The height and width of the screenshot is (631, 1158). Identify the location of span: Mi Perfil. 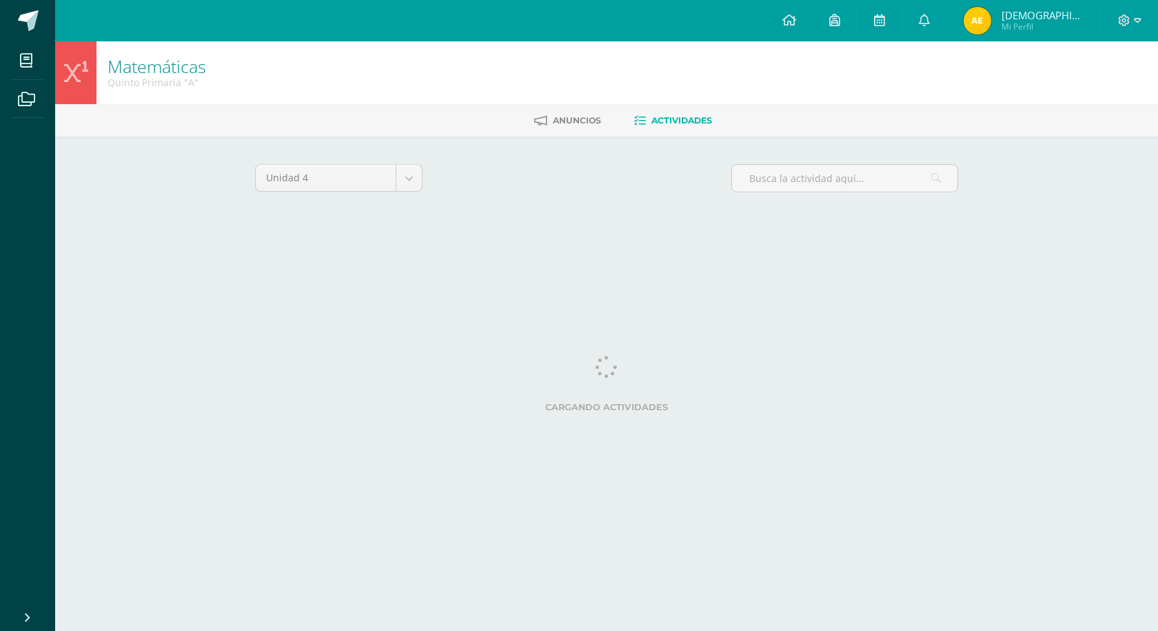
(1043, 26).